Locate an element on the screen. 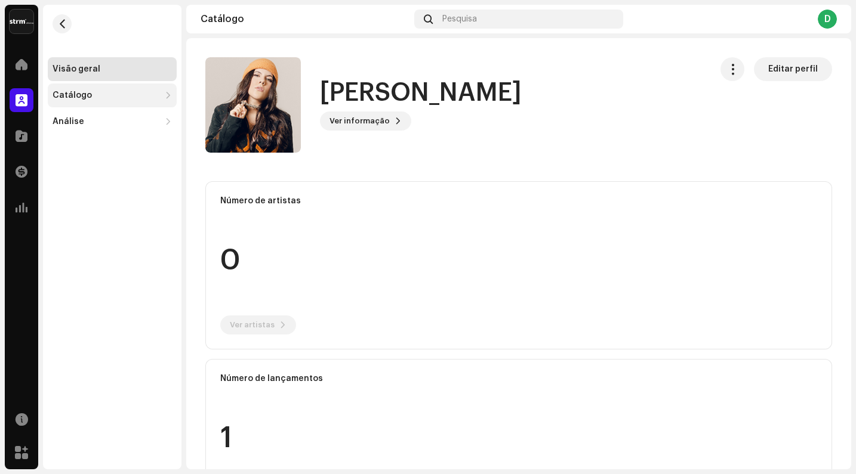  button: Editar perfil is located at coordinates (793, 69).